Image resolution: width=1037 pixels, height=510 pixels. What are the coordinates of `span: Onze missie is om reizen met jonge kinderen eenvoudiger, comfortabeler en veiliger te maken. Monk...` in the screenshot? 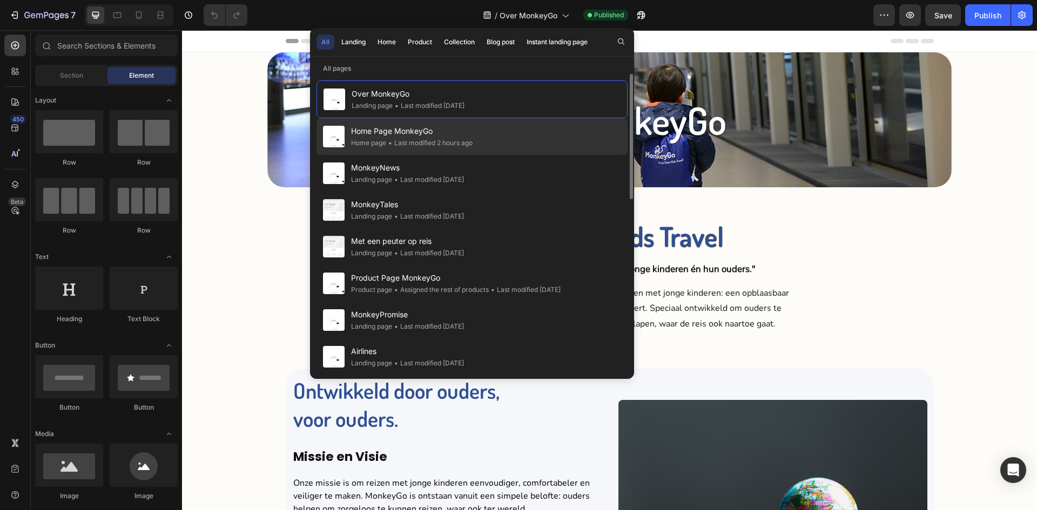 It's located at (259, 466).